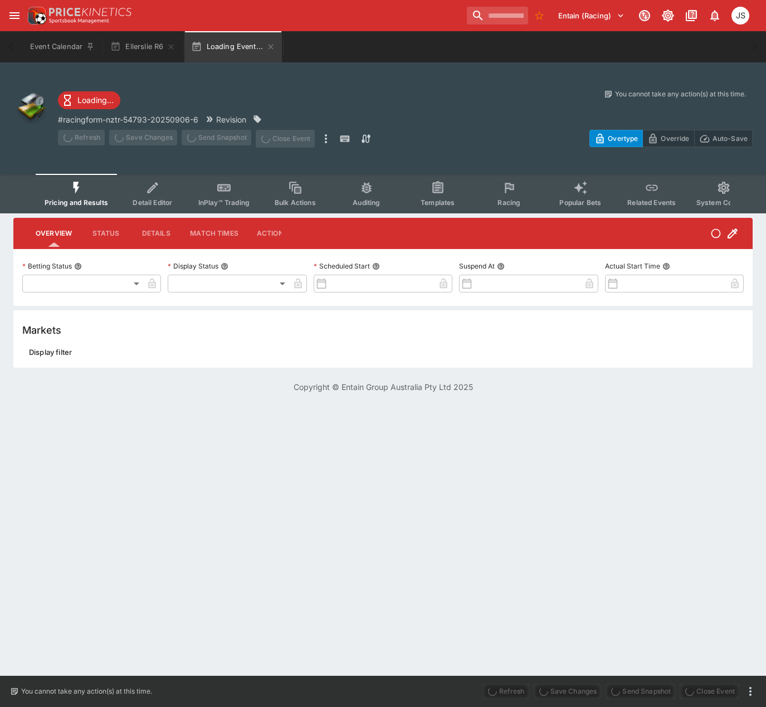 The height and width of the screenshot is (707, 766). What do you see at coordinates (342, 266) in the screenshot?
I see `p: Scheduled Start` at bounding box center [342, 266].